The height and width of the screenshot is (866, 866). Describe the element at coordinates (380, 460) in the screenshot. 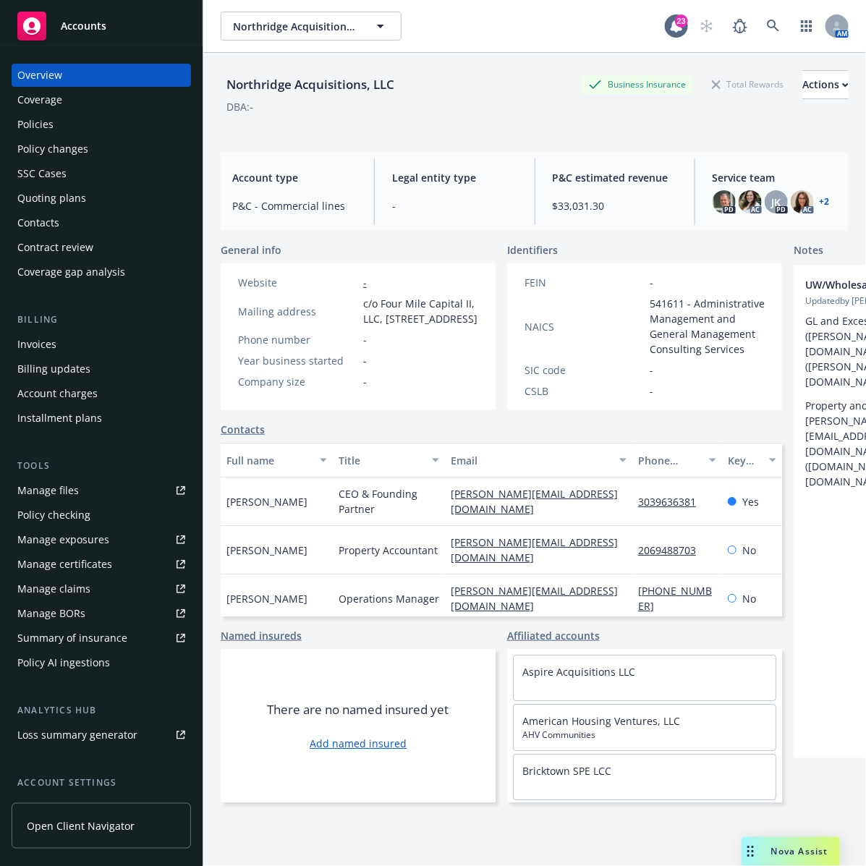

I see `div: Title` at that location.